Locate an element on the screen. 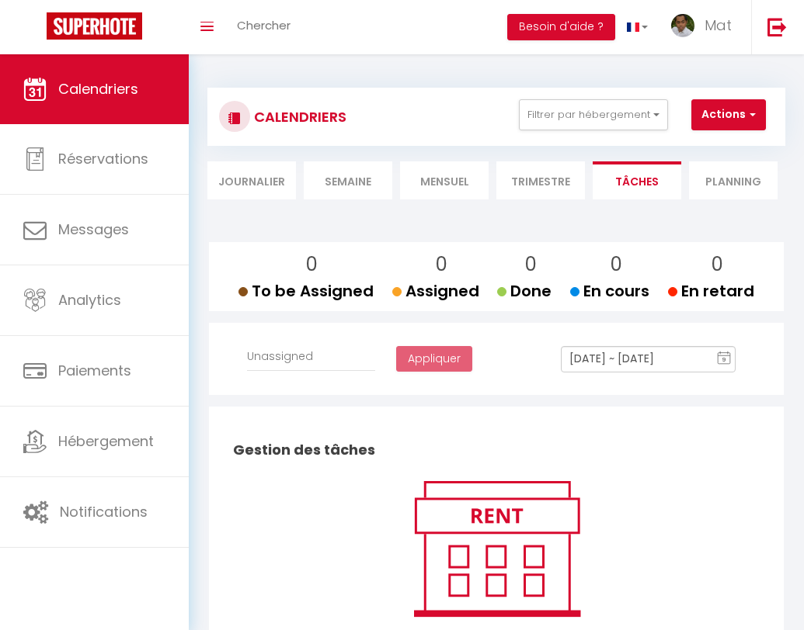 This screenshot has height=630, width=804. text: 9 is located at coordinates (724, 359).